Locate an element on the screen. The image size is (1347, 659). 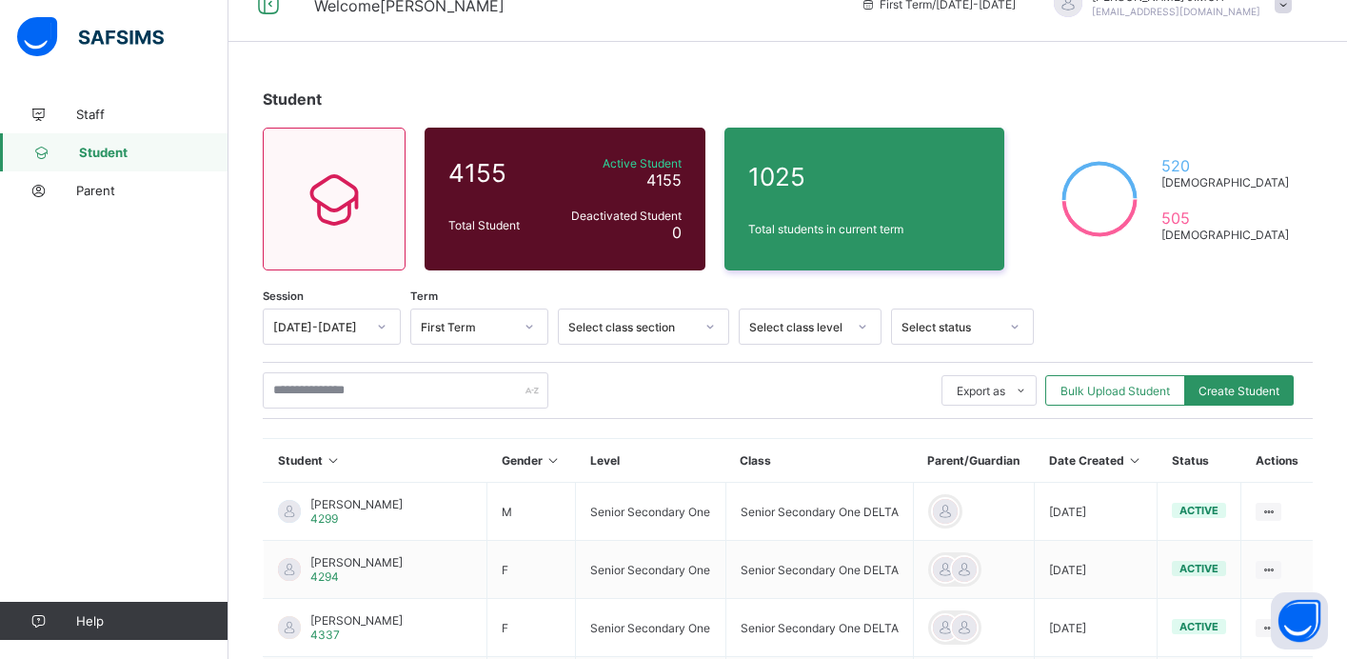
th: Gender is located at coordinates (531, 461).